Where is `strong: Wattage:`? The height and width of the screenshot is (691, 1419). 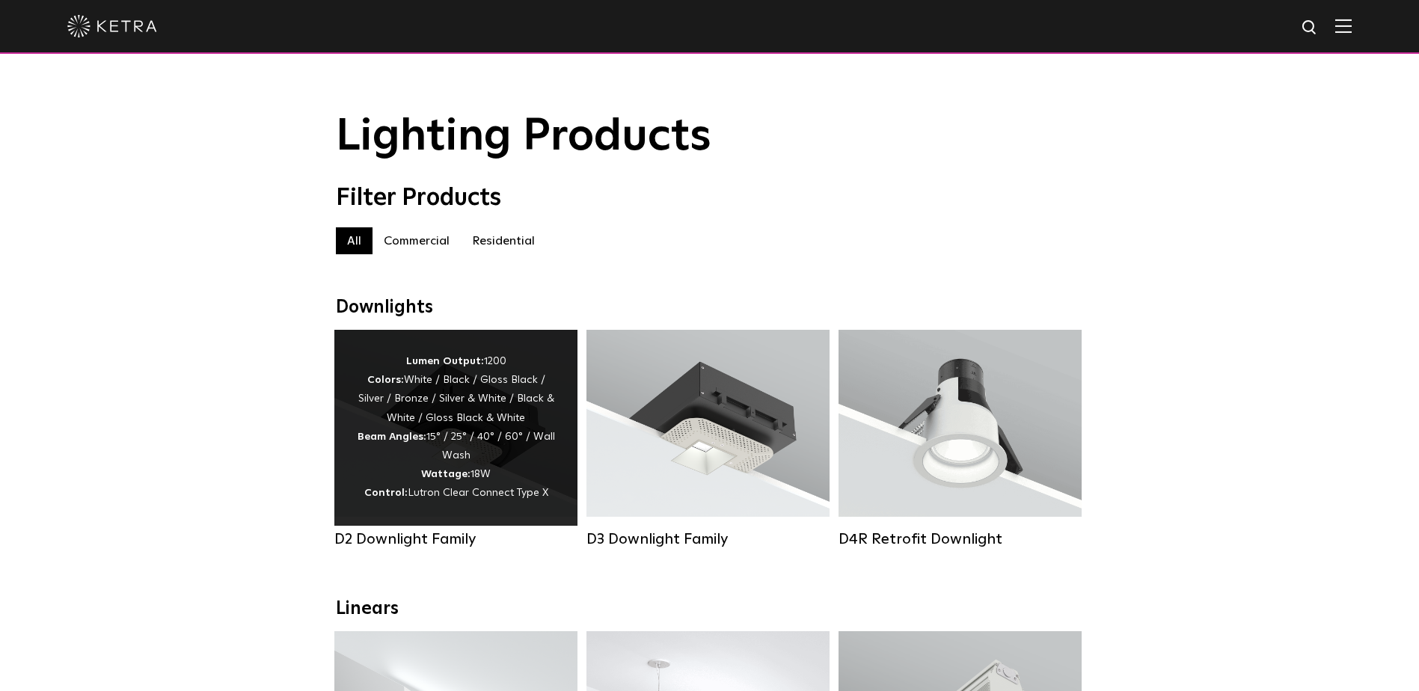 strong: Wattage: is located at coordinates (446, 474).